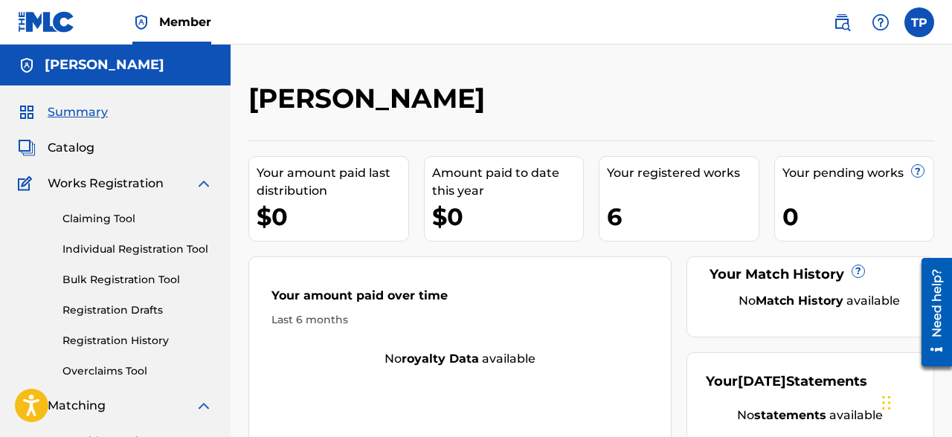  Describe the element at coordinates (27, 65) in the screenshot. I see `img: Accounts` at that location.